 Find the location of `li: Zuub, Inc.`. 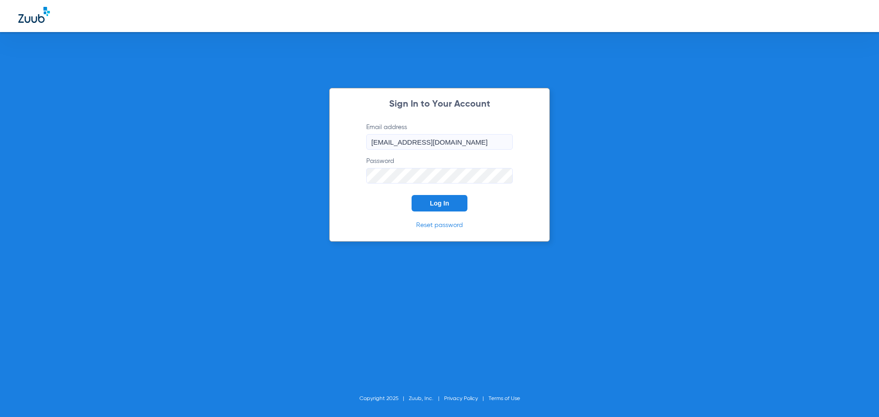

li: Zuub, Inc. is located at coordinates (426, 399).